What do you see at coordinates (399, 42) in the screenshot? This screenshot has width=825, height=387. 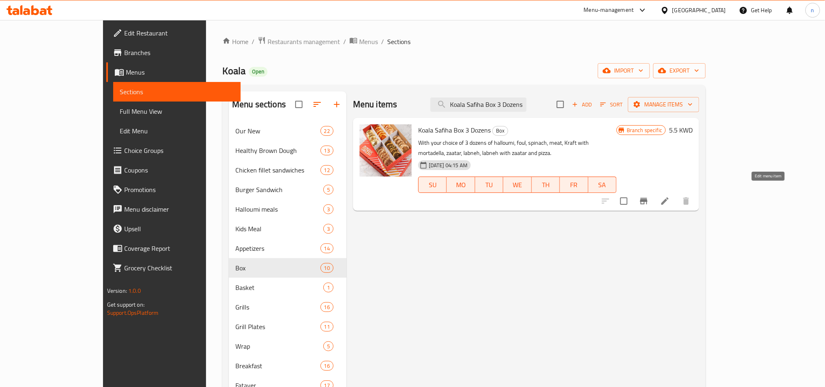 I see `span: Sections` at bounding box center [399, 42].